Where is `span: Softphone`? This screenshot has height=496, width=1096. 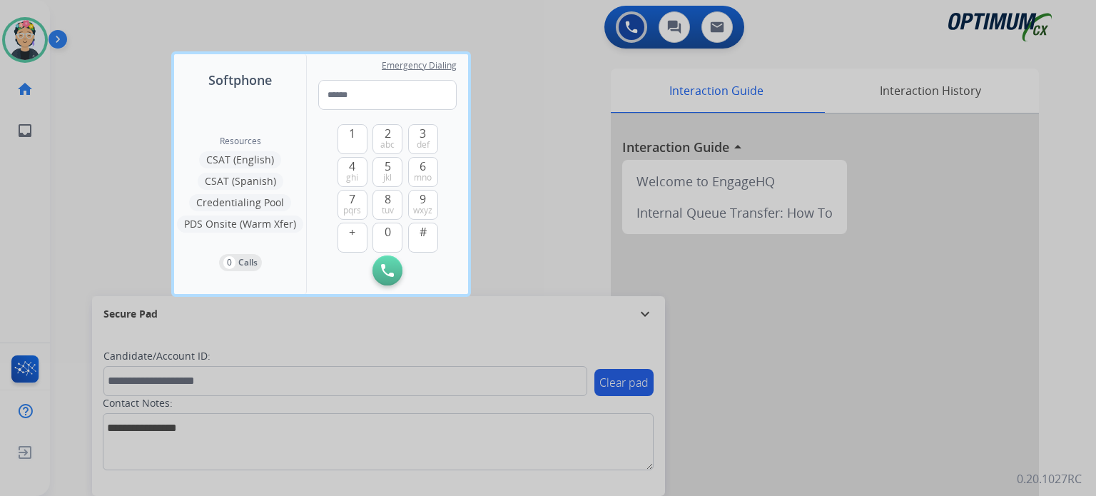
span: Softphone is located at coordinates (240, 80).